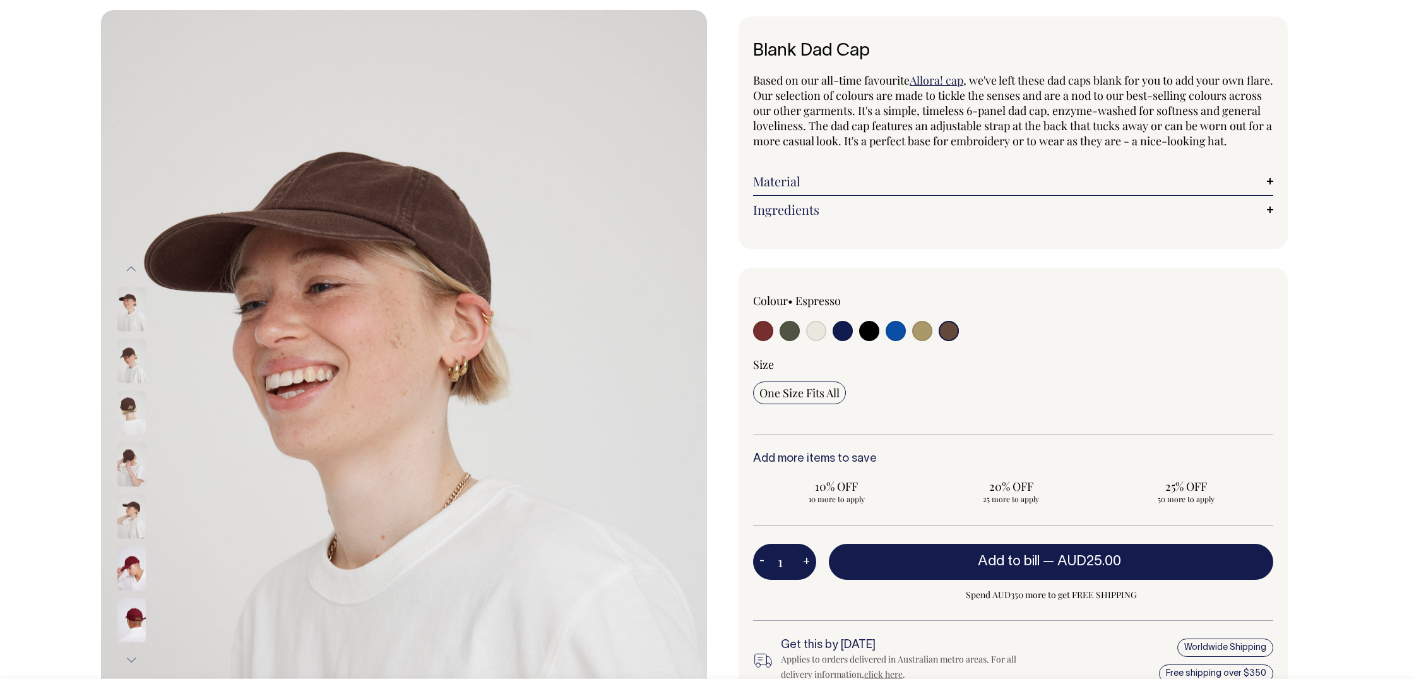 The width and height of the screenshot is (1414, 679). Describe the element at coordinates (1185, 486) in the screenshot. I see `span: 25% OFF` at that location.